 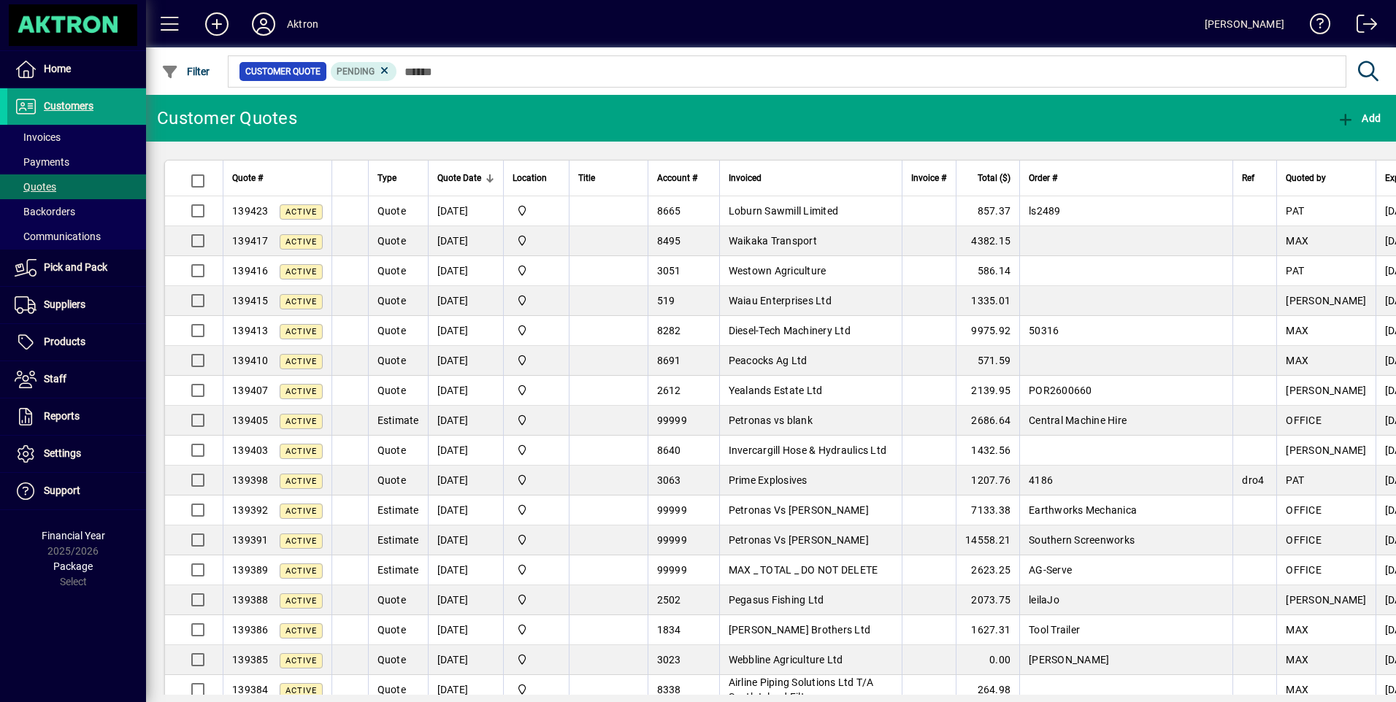 What do you see at coordinates (185, 72) in the screenshot?
I see `span: Filter` at bounding box center [185, 72].